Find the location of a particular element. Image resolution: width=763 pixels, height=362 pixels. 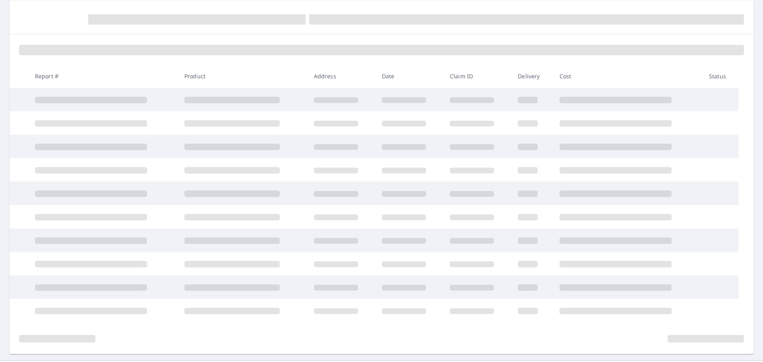

th: Cost is located at coordinates (628, 76).